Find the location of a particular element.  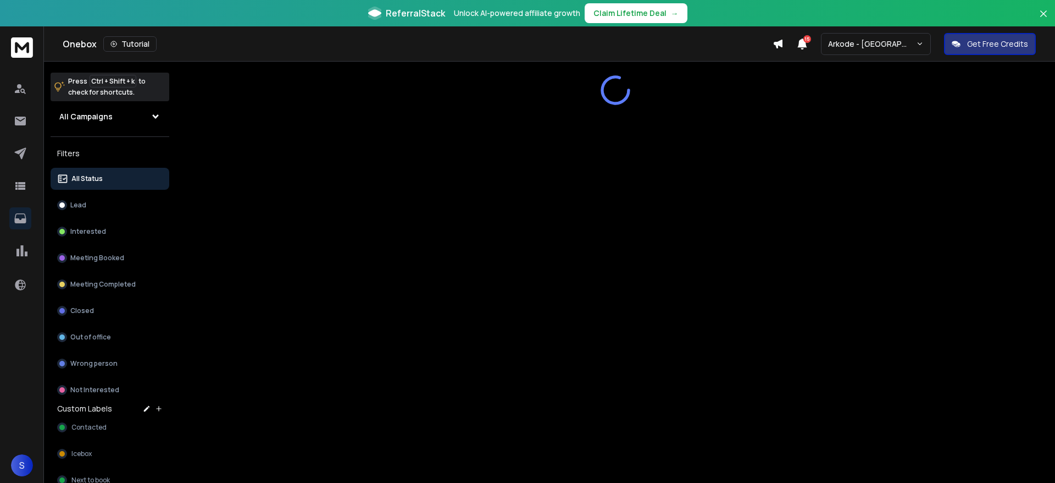

button: Meeting Booked is located at coordinates (110, 258).